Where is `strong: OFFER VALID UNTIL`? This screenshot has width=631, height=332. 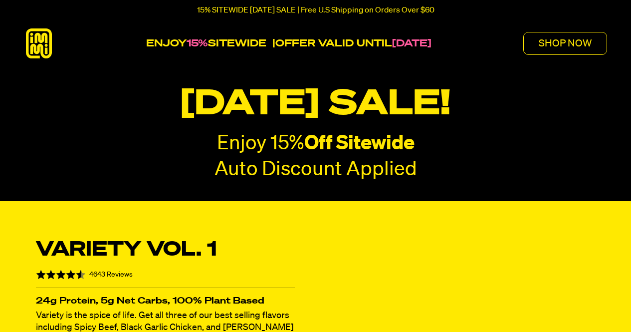 strong: OFFER VALID UNTIL is located at coordinates (334, 43).